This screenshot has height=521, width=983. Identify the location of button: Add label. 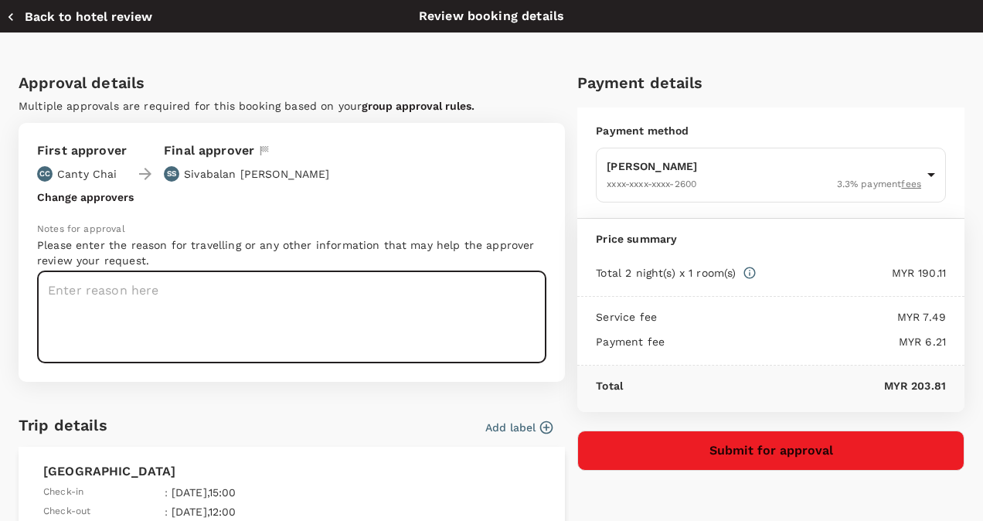
(518, 427).